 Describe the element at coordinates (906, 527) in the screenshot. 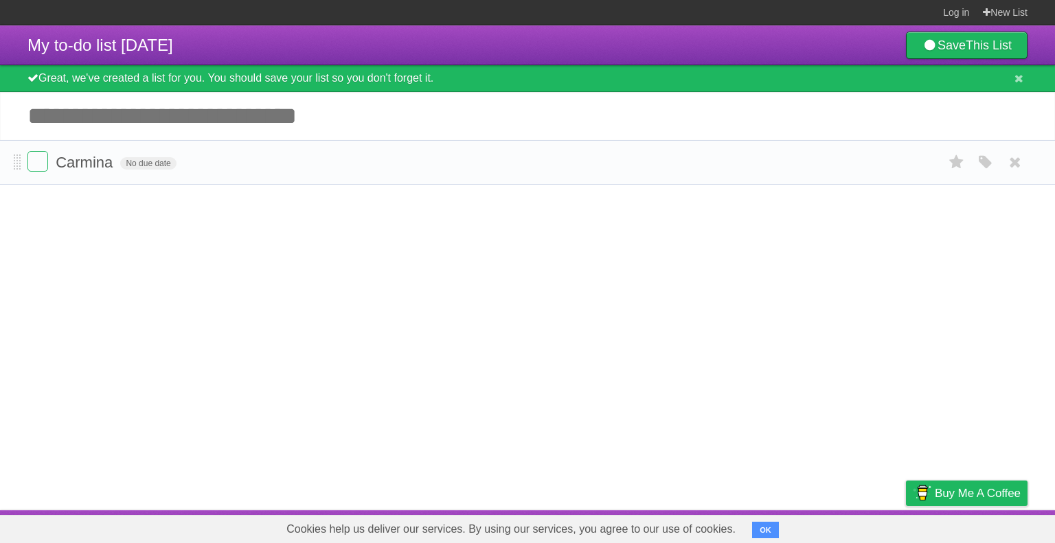

I see `a: Privacy` at that location.